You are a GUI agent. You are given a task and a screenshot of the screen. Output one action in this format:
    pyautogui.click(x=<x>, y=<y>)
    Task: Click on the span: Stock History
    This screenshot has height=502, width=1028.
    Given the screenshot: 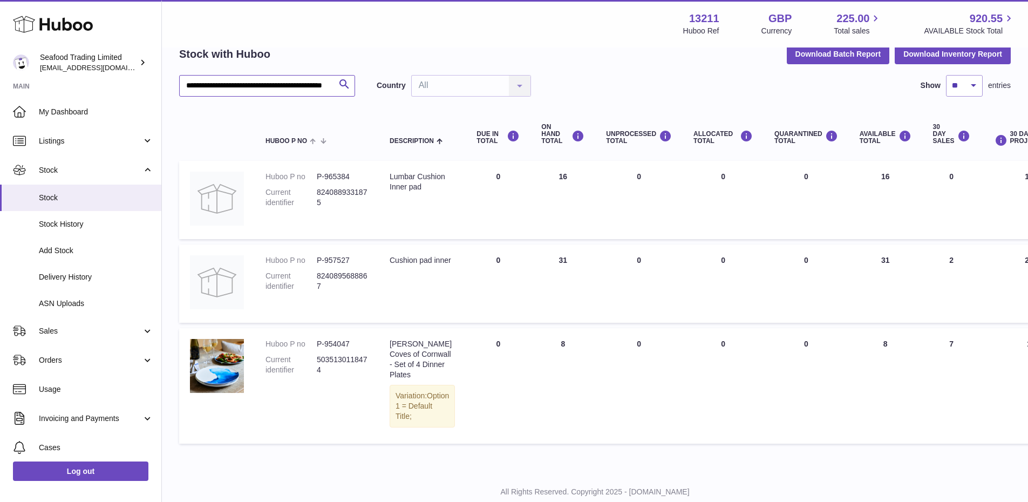 What is the action you would take?
    pyautogui.click(x=96, y=224)
    